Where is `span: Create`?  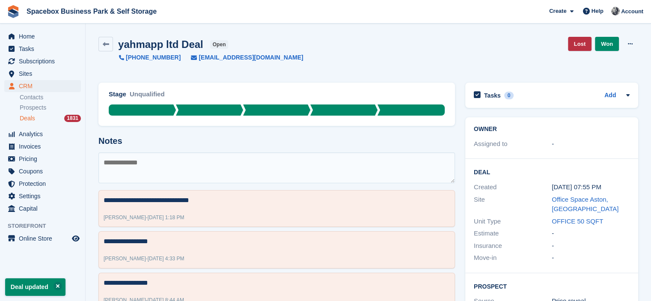 span: Create is located at coordinates (557, 11).